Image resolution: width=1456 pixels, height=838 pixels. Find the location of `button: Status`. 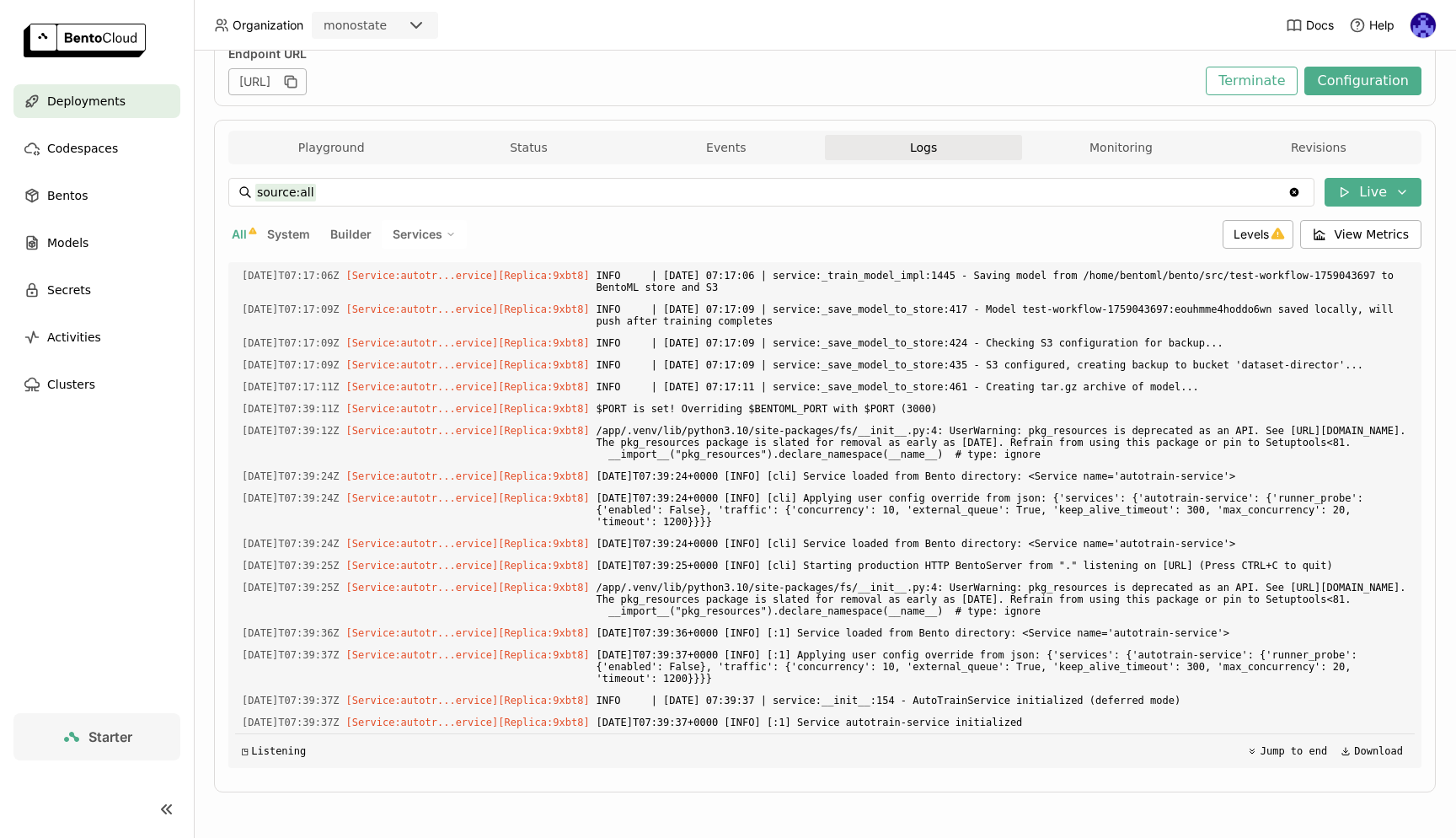

button: Status is located at coordinates (528, 148).